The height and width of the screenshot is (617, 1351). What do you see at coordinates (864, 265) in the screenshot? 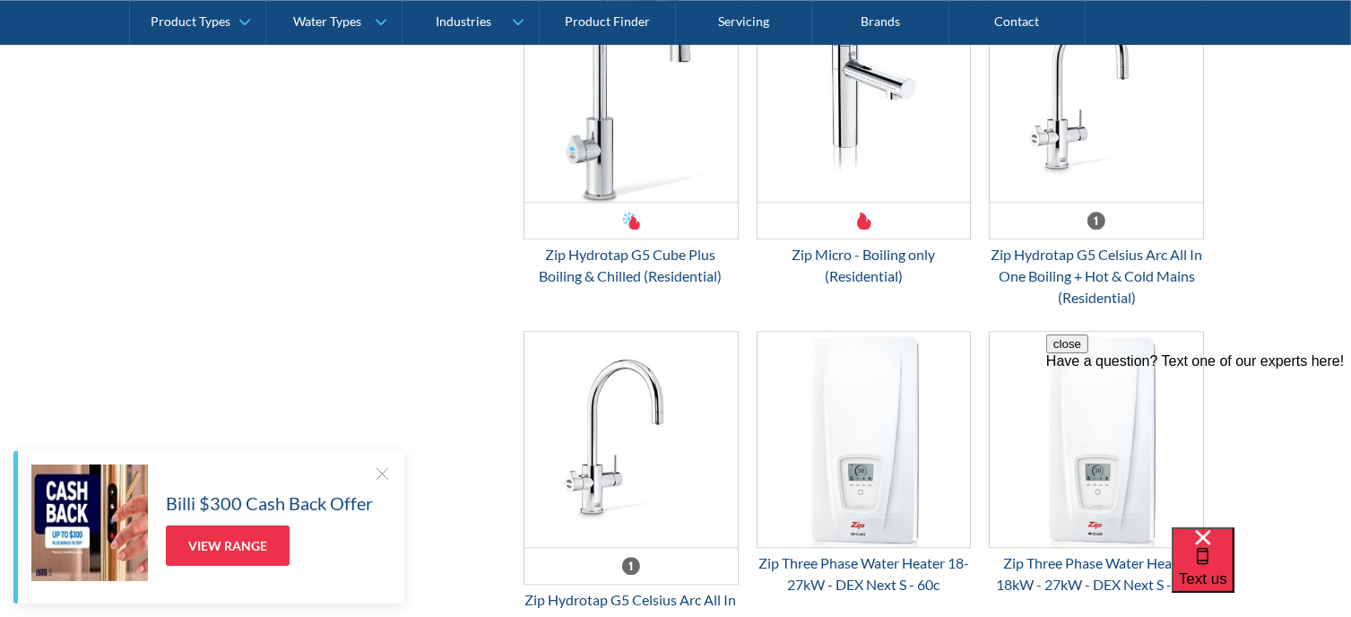
I see `div: Zip Micro - Boiling only (Residential)` at bounding box center [864, 265].